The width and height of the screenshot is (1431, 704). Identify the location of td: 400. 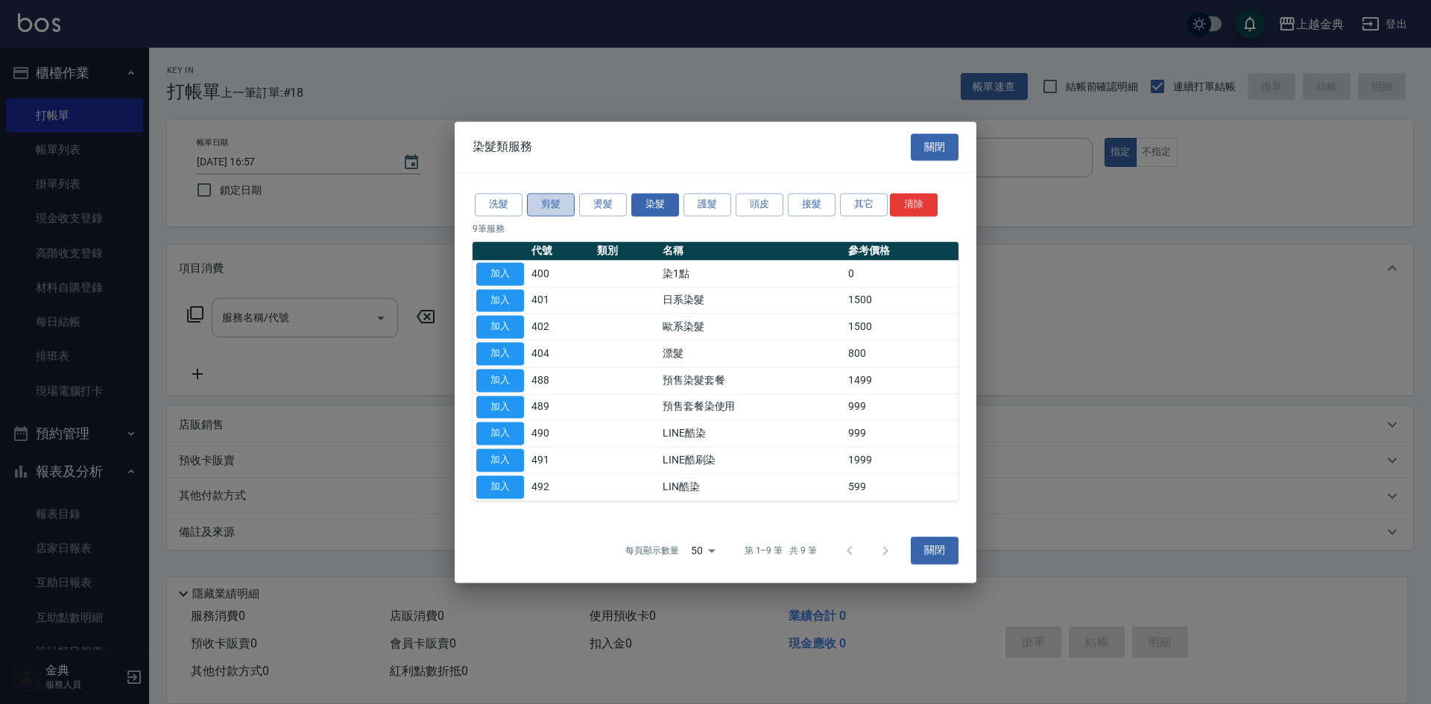
(560, 274).